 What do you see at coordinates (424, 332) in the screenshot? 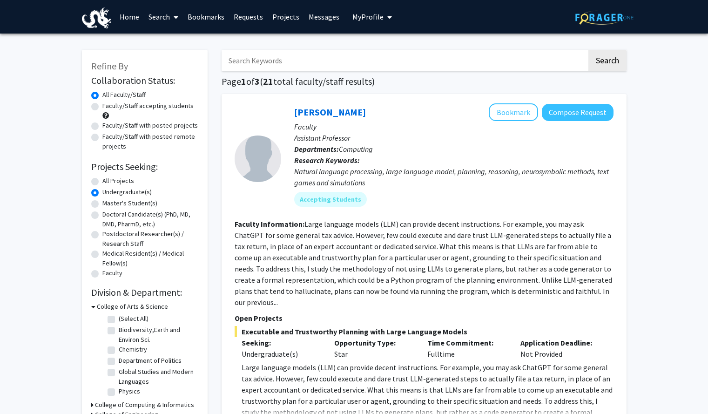
I see `span: Executable and Trustworthy Planning with Large Language Models` at bounding box center [424, 332].